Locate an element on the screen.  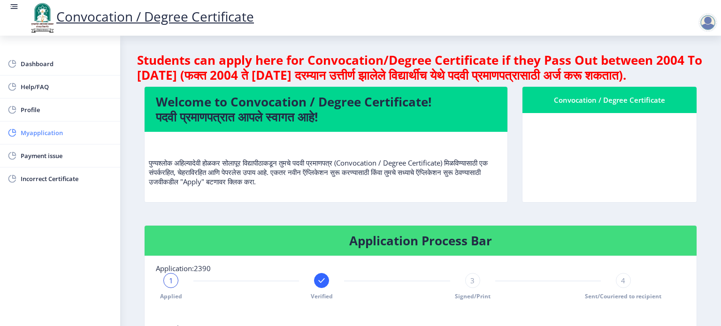
span: Applied is located at coordinates (171, 296).